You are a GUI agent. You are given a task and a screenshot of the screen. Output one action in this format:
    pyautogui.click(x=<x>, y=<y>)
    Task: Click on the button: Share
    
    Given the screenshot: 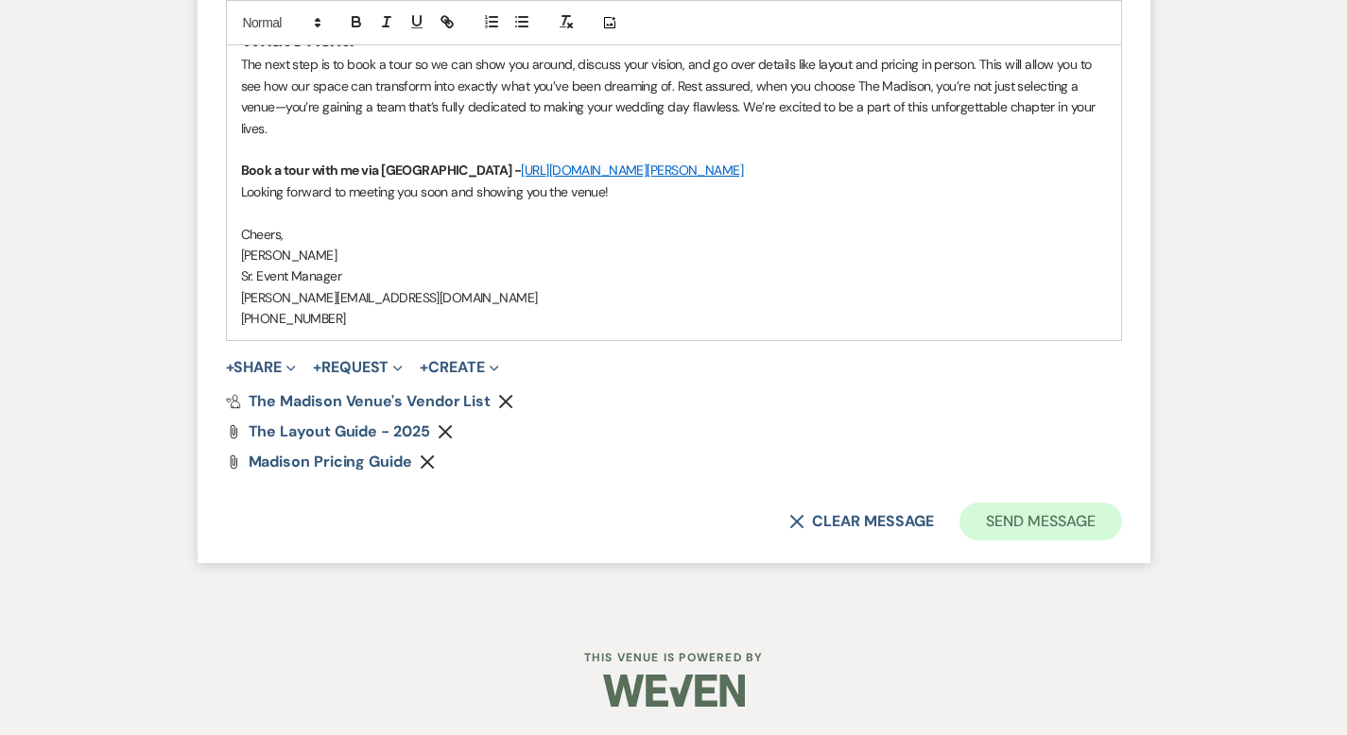 What is the action you would take?
    pyautogui.click(x=261, y=368)
    